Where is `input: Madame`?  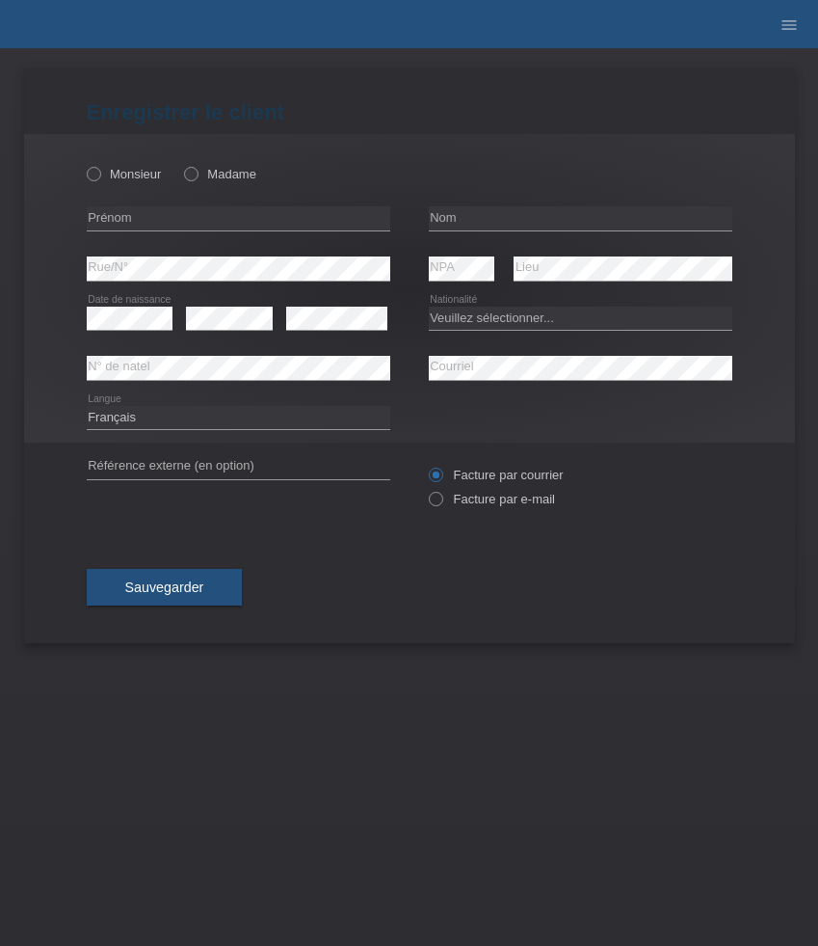 input: Madame is located at coordinates (190, 173).